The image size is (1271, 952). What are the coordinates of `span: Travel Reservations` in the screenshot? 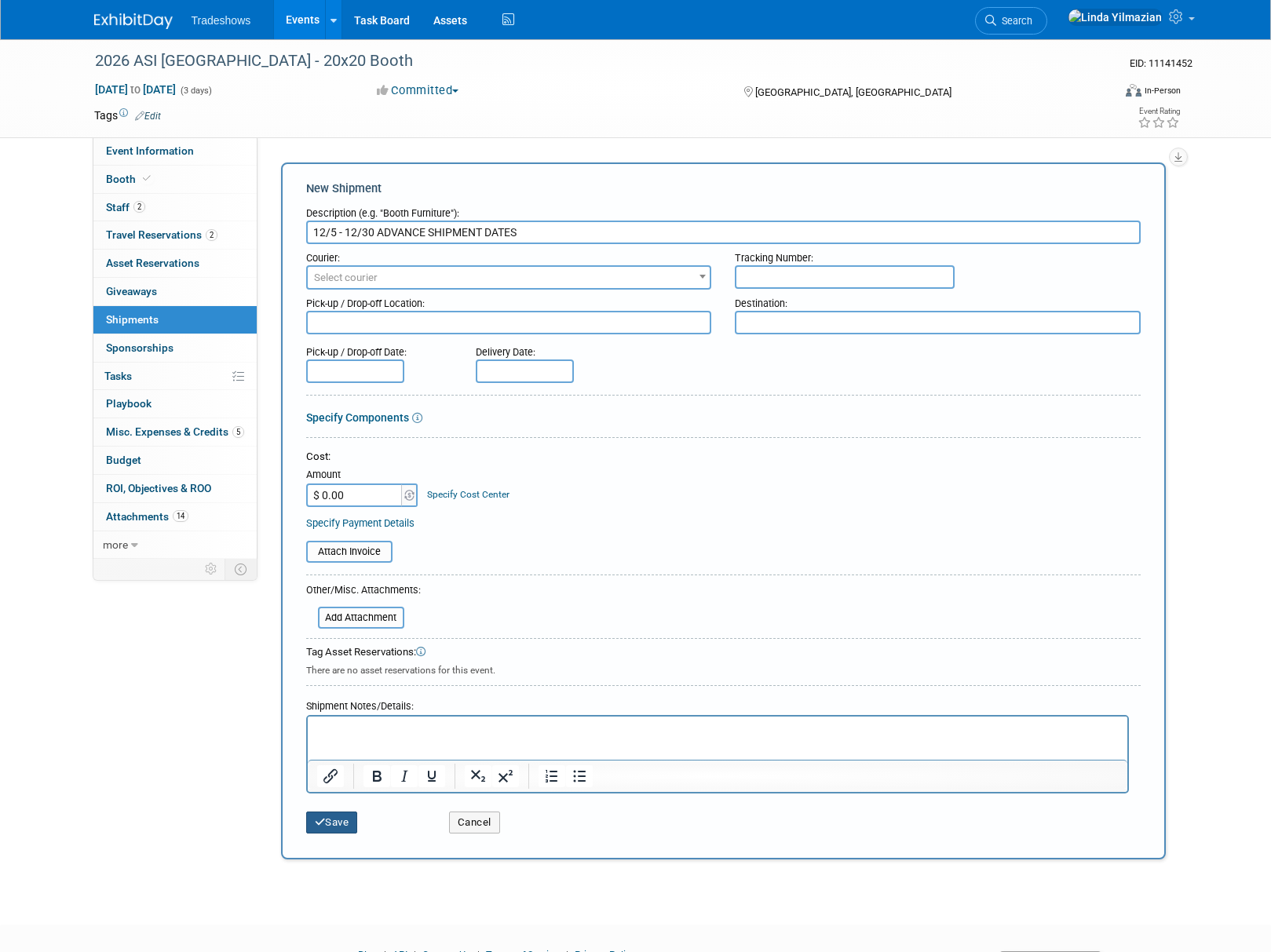 It's located at (162, 235).